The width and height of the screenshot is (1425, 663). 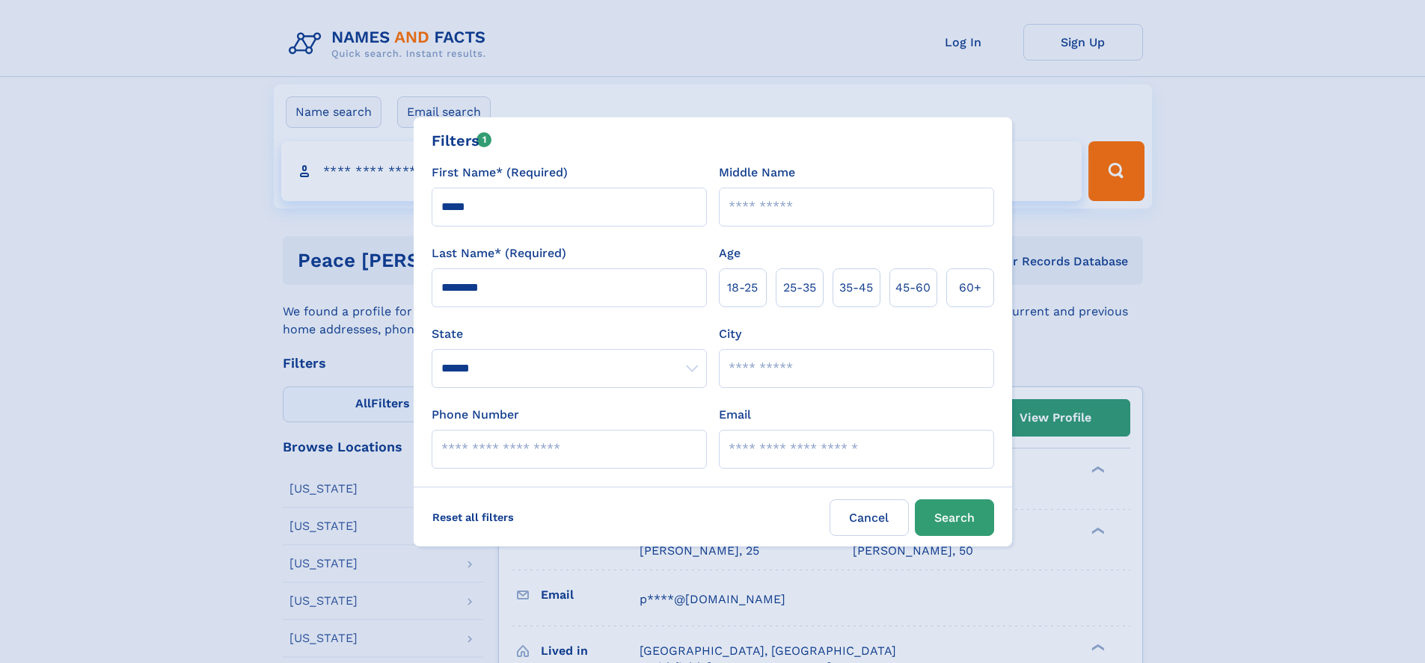 What do you see at coordinates (499, 254) in the screenshot?
I see `label: Last Name* (Required)` at bounding box center [499, 254].